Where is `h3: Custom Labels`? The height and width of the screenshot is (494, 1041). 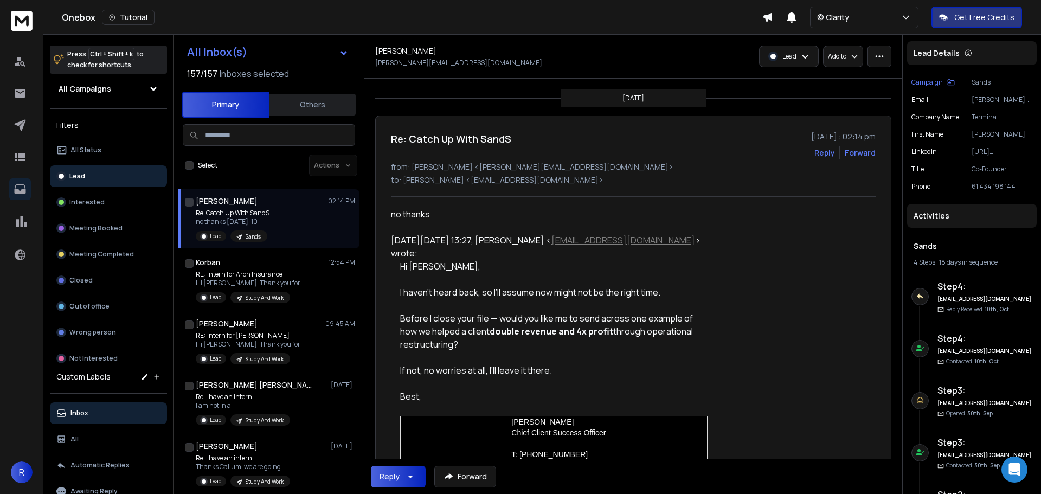
h3: Custom Labels is located at coordinates (83, 377).